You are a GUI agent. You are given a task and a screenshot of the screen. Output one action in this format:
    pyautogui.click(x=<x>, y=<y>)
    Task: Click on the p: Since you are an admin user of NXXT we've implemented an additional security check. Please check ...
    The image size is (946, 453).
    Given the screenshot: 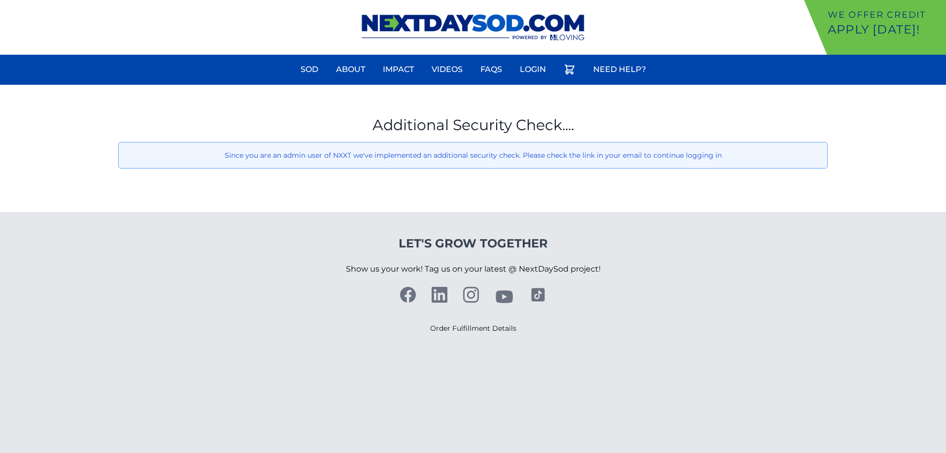 What is the action you would take?
    pyautogui.click(x=473, y=155)
    